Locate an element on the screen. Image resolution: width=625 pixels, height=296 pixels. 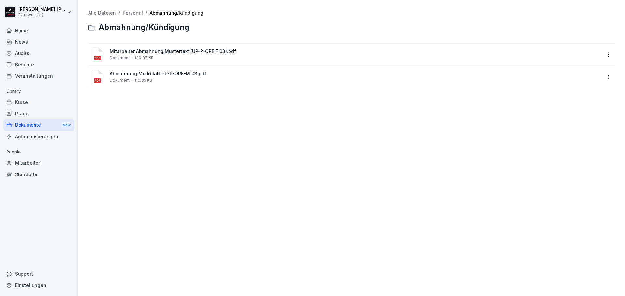
div: Dokumente is located at coordinates (39, 125).